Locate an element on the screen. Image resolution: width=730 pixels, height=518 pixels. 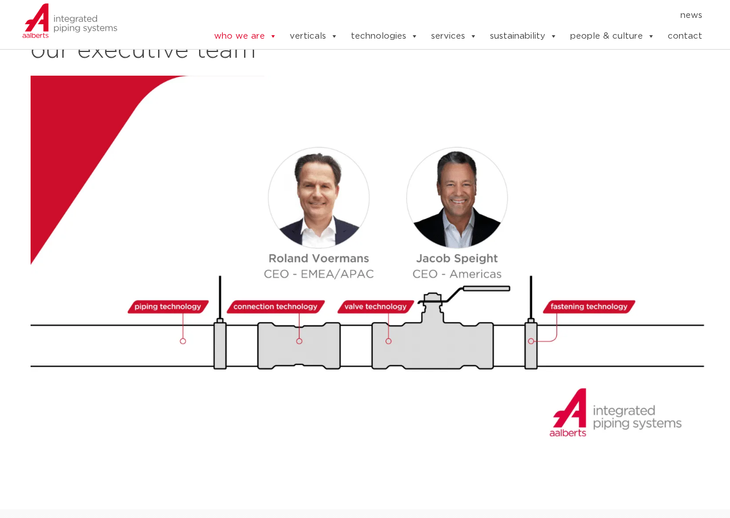
a: news is located at coordinates (692, 16).